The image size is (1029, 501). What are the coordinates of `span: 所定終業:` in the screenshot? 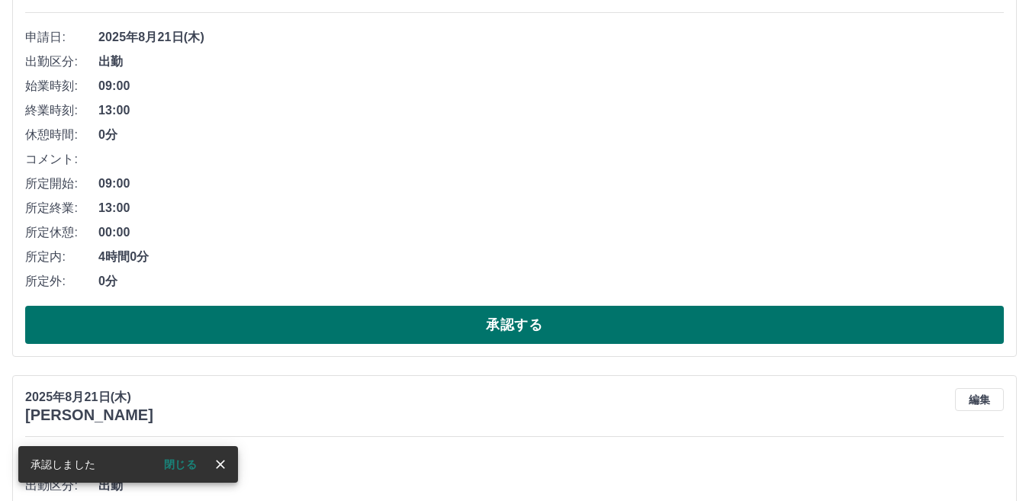 It's located at (62, 208).